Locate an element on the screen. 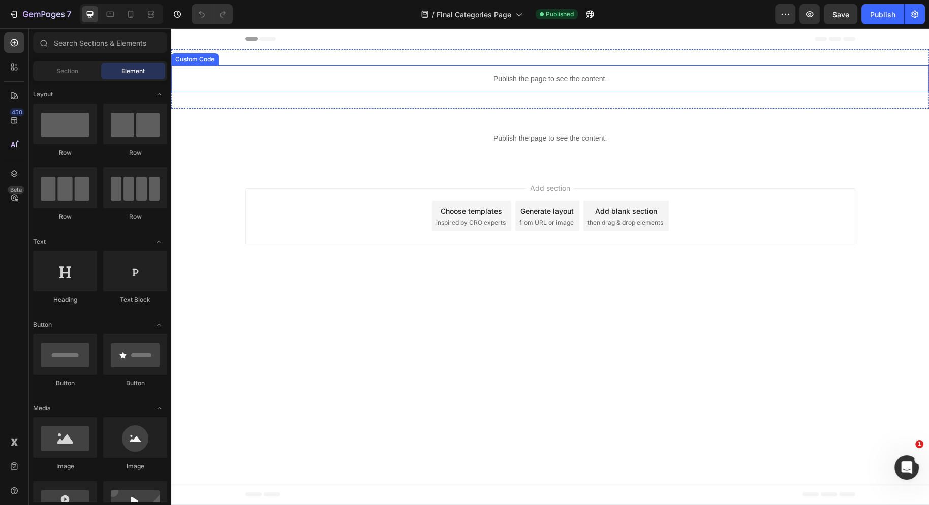 This screenshot has height=505, width=929. div: Text Block is located at coordinates (135, 300).